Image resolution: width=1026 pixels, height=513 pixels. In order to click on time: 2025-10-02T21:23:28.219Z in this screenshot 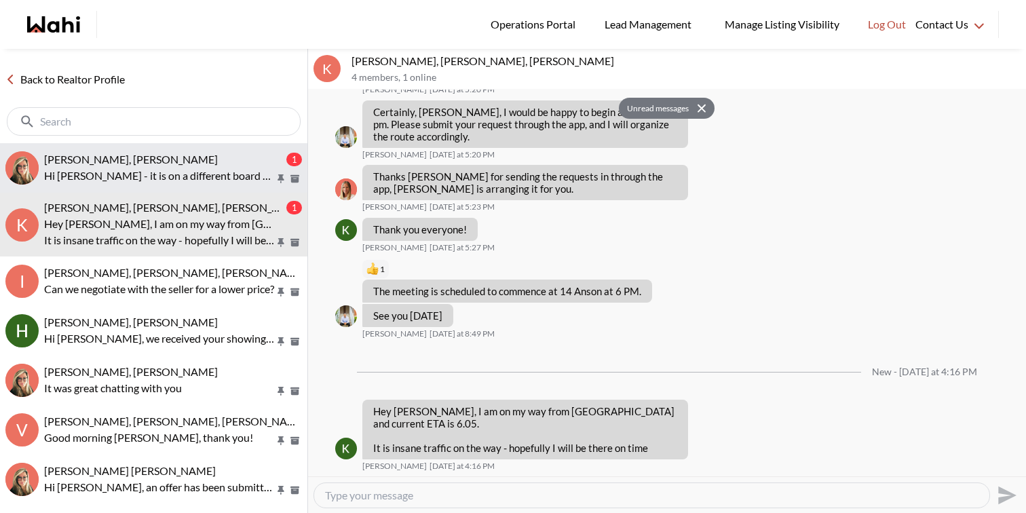, I will do `click(462, 207)`.